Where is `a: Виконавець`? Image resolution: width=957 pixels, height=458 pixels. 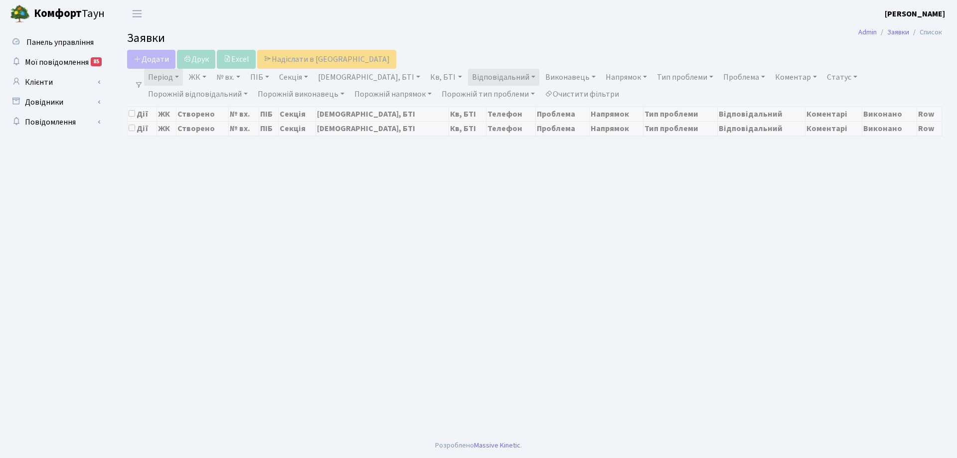 a: Виконавець is located at coordinates (570, 77).